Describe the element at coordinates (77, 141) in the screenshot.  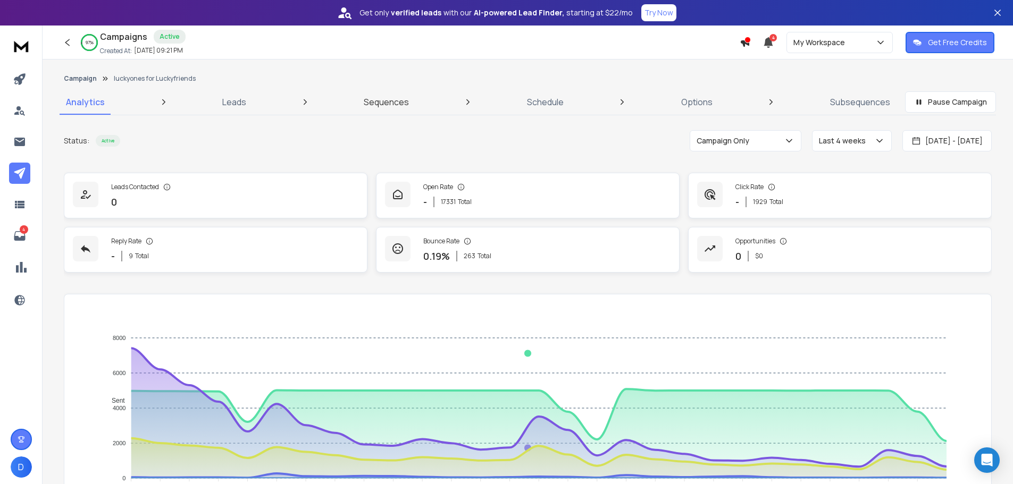
I see `p: Status:` at that location.